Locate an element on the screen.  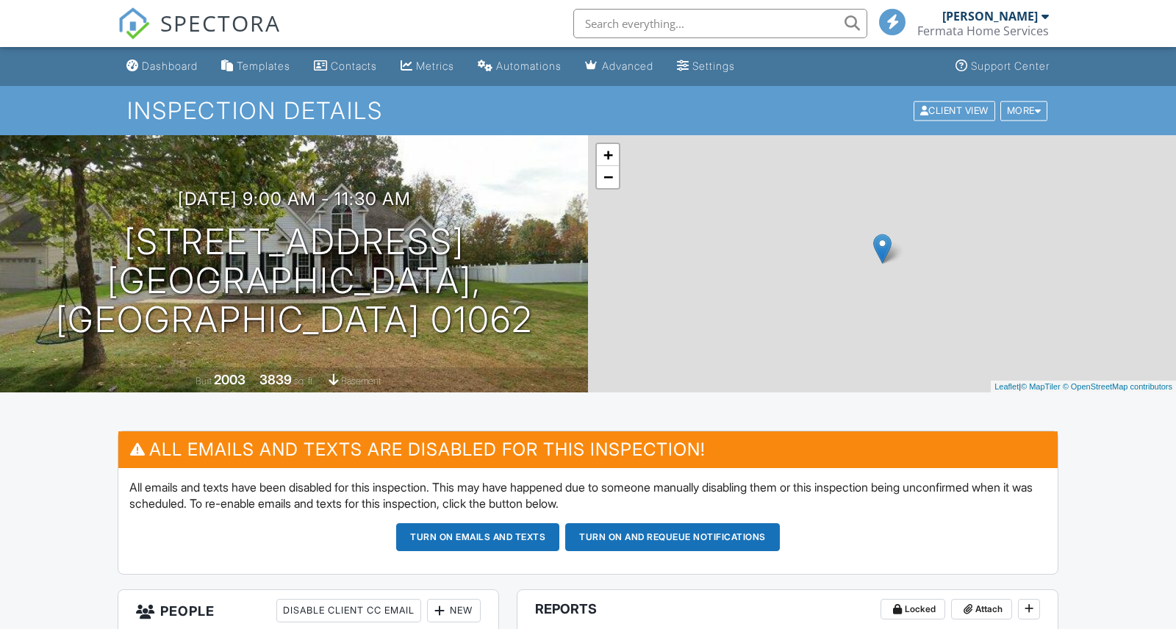
a: Dashboard is located at coordinates (162, 66).